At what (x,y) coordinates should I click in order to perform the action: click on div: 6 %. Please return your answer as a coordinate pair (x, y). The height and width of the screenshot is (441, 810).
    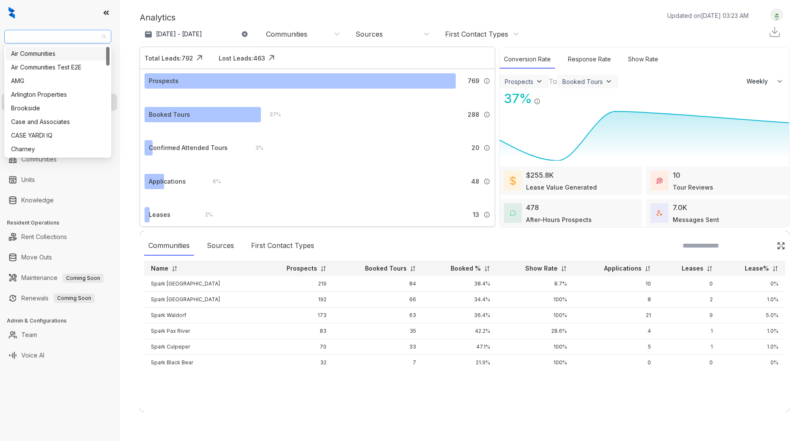
    Looking at the image, I should click on (212, 182).